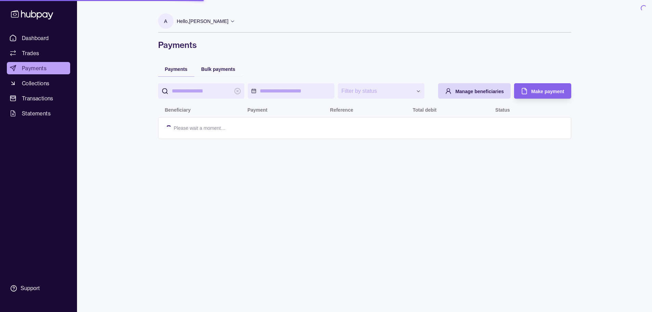  What do you see at coordinates (30, 53) in the screenshot?
I see `span: Trades` at bounding box center [30, 53].